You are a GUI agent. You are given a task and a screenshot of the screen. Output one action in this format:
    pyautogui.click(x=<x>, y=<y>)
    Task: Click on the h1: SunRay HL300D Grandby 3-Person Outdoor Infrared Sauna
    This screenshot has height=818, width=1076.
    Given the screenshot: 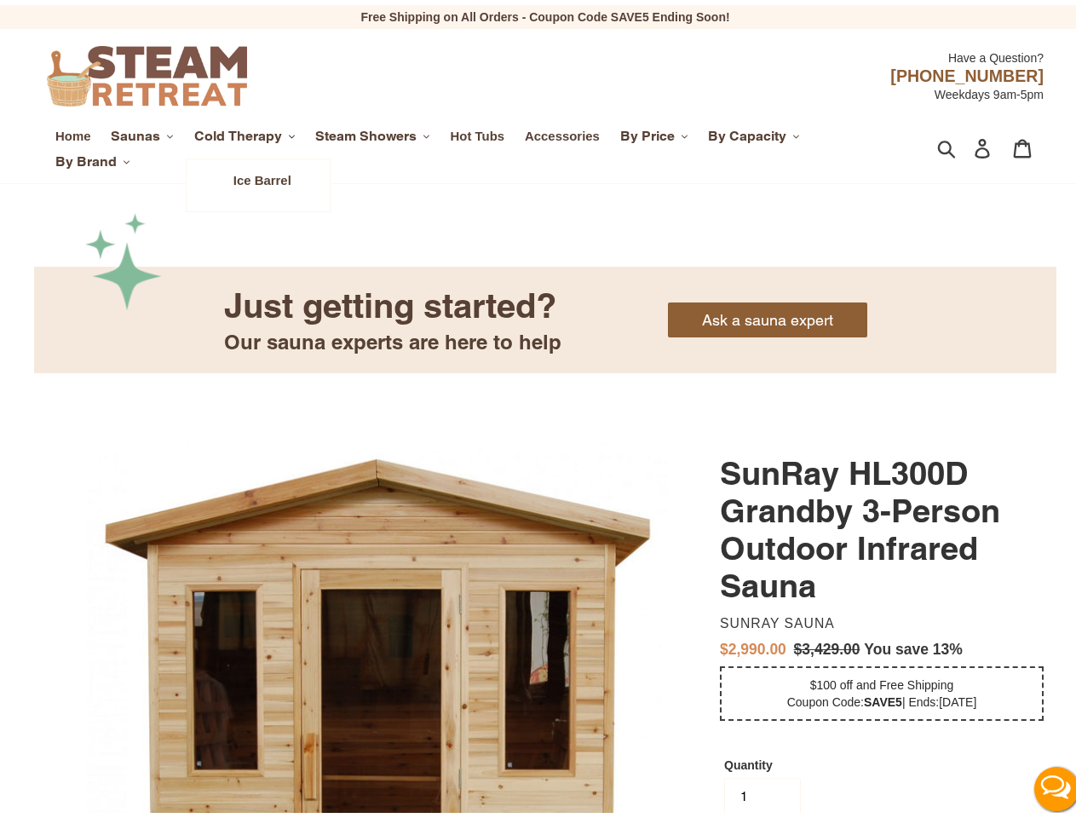 What is the action you would take?
    pyautogui.click(x=882, y=524)
    